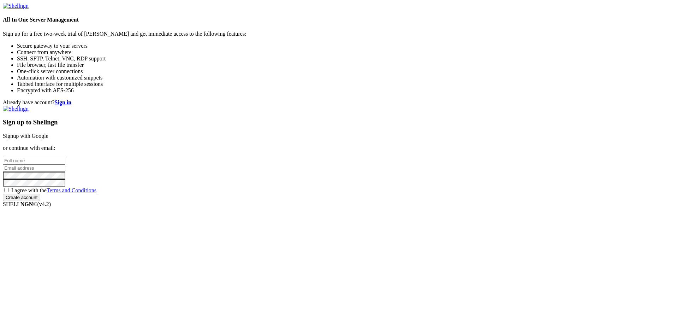  Describe the element at coordinates (27, 204) in the screenshot. I see `b: NGN` at that location.